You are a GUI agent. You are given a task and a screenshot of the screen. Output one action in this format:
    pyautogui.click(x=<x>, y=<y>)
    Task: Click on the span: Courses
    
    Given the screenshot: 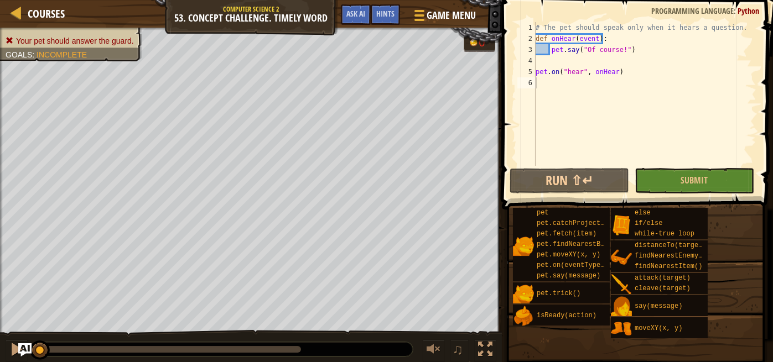 What is the action you would take?
    pyautogui.click(x=46, y=13)
    